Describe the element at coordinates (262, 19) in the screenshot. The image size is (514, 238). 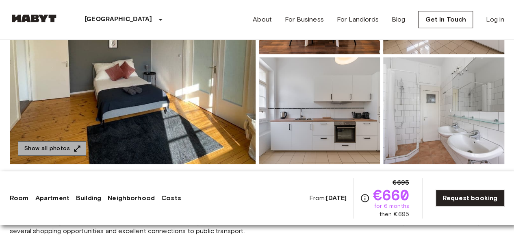
I see `a: About` at that location.